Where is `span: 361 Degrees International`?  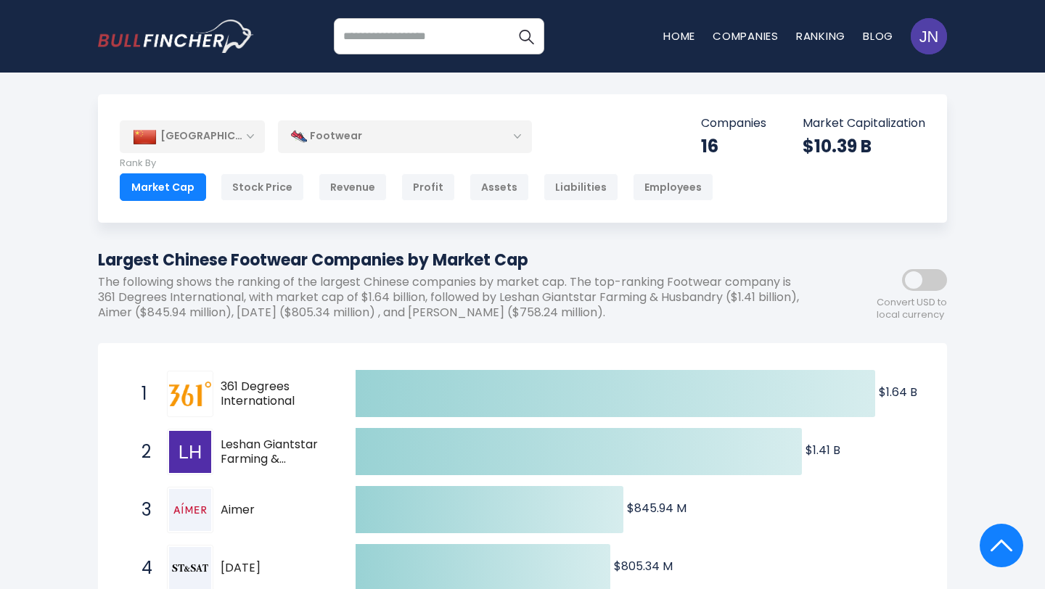
span: 361 Degrees International is located at coordinates (275, 395).